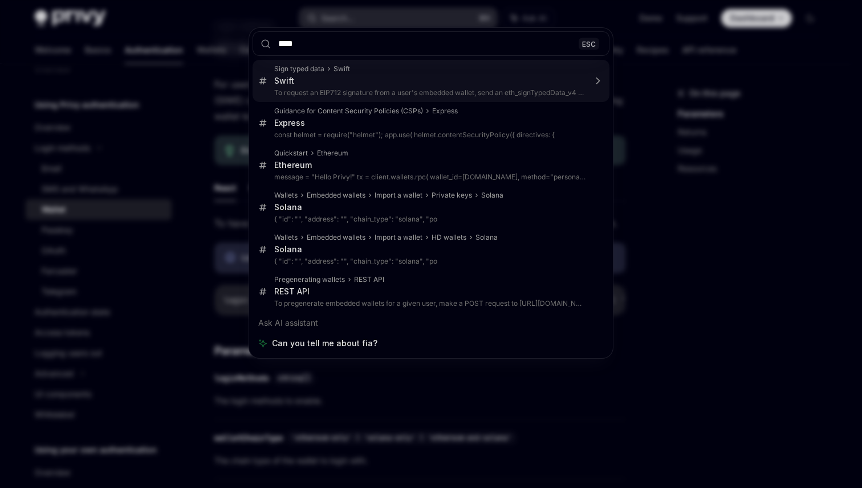 This screenshot has width=862, height=488. What do you see at coordinates (451, 195) in the screenshot?
I see `div: Private keys` at bounding box center [451, 195].